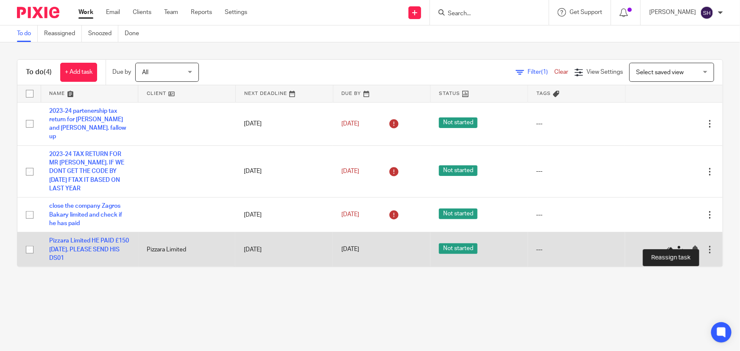  I want to click on img: Pixie, so click(38, 12).